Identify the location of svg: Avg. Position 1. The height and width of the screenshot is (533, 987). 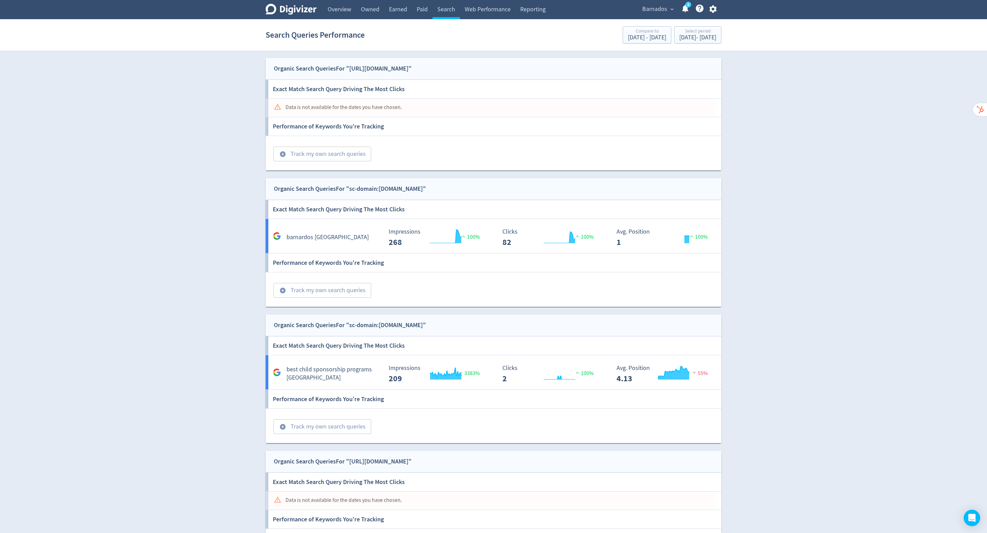
(665, 238).